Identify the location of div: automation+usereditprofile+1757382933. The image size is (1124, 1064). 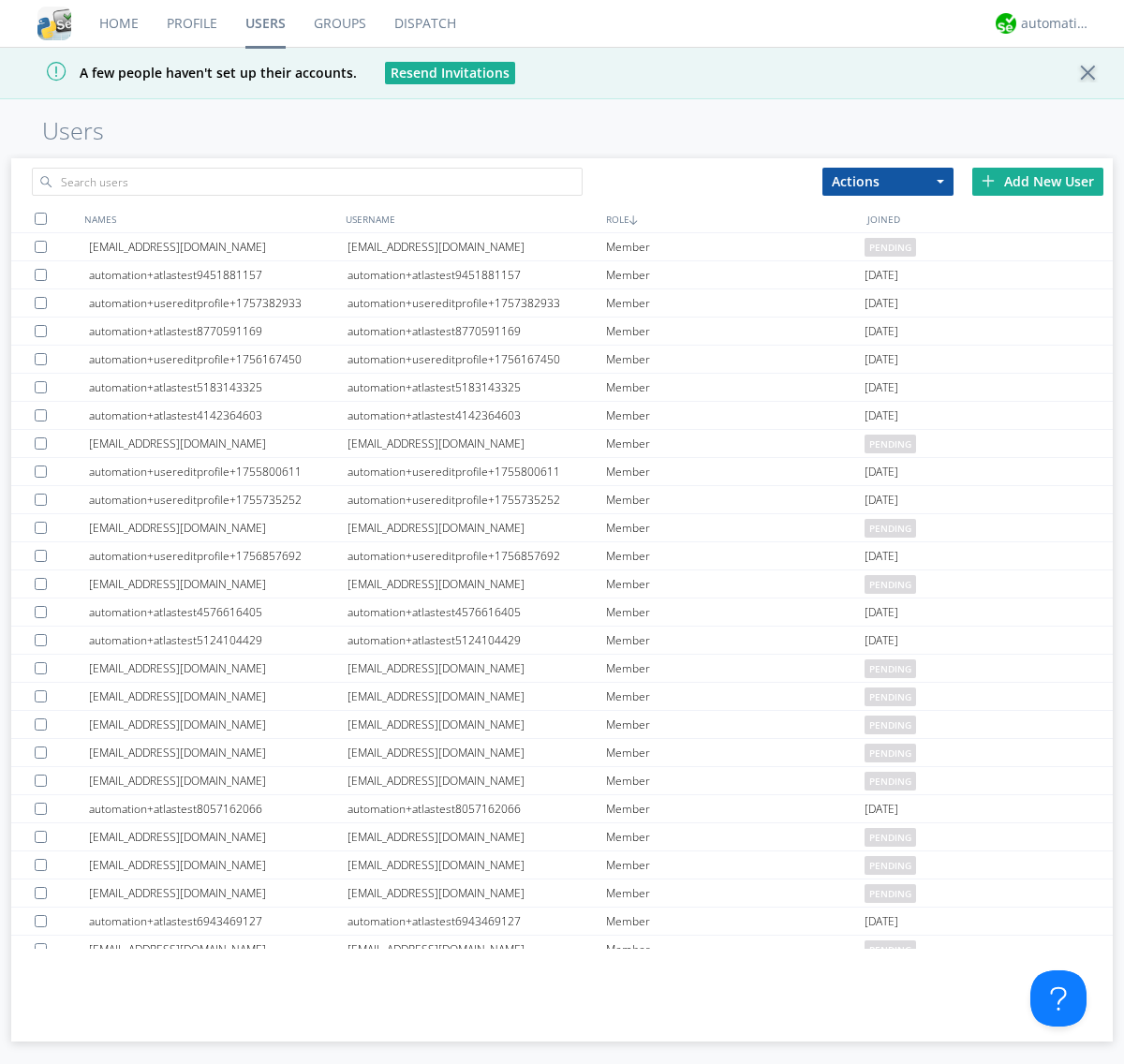
(218, 303).